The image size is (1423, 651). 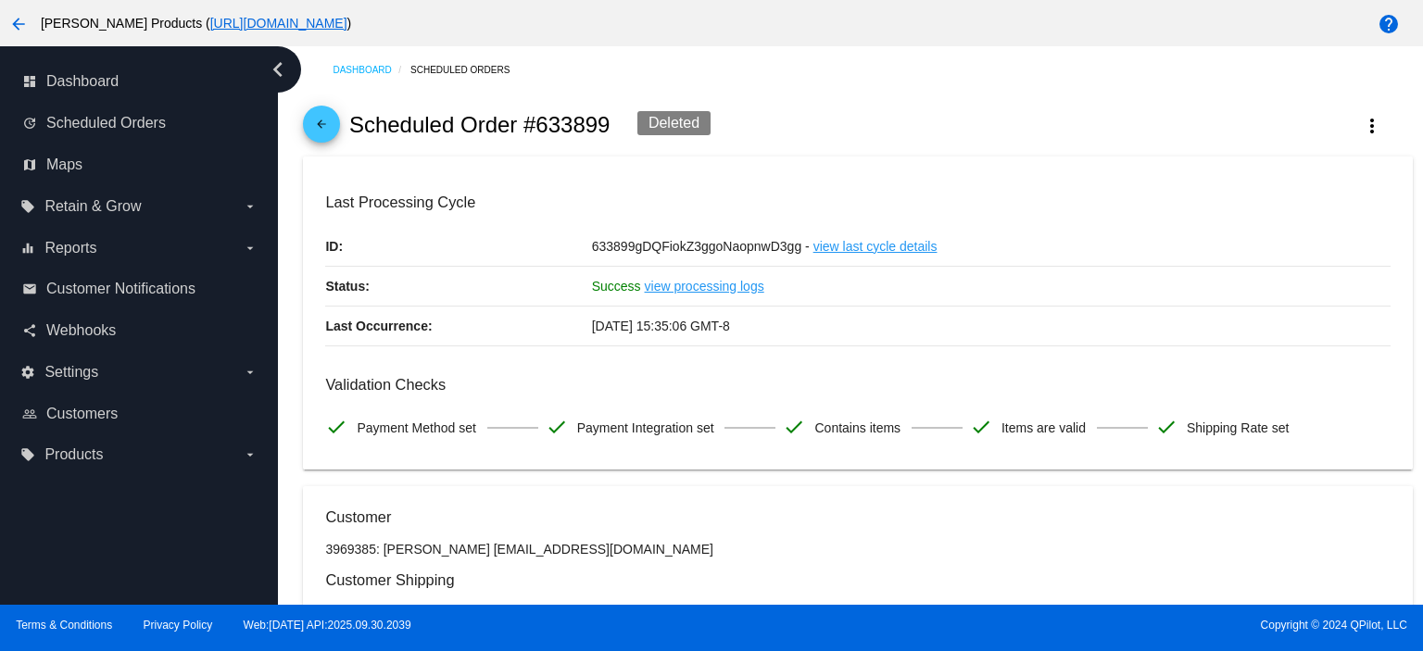 I want to click on span: Webhooks, so click(x=81, y=331).